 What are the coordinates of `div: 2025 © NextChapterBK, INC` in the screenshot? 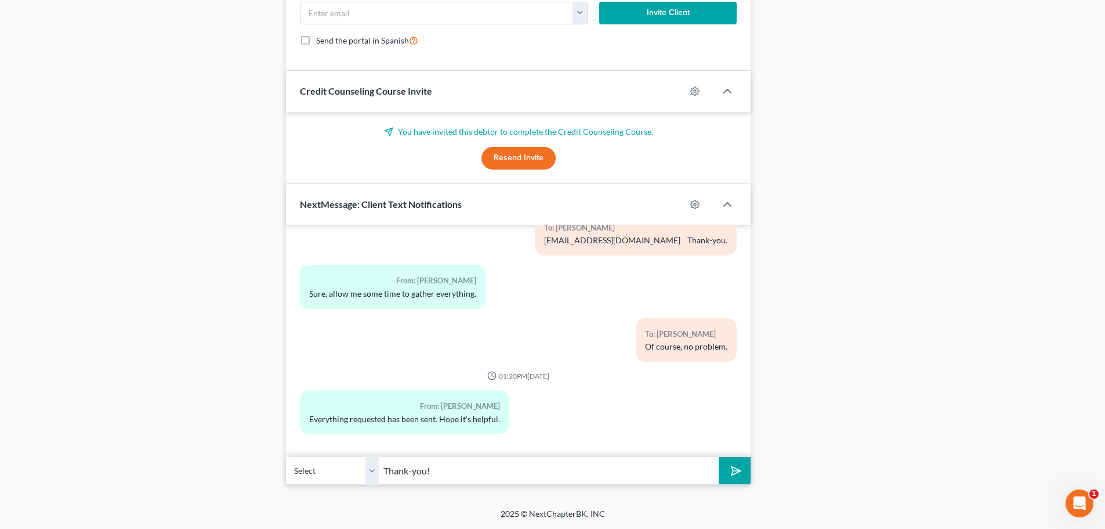 It's located at (553, 518).